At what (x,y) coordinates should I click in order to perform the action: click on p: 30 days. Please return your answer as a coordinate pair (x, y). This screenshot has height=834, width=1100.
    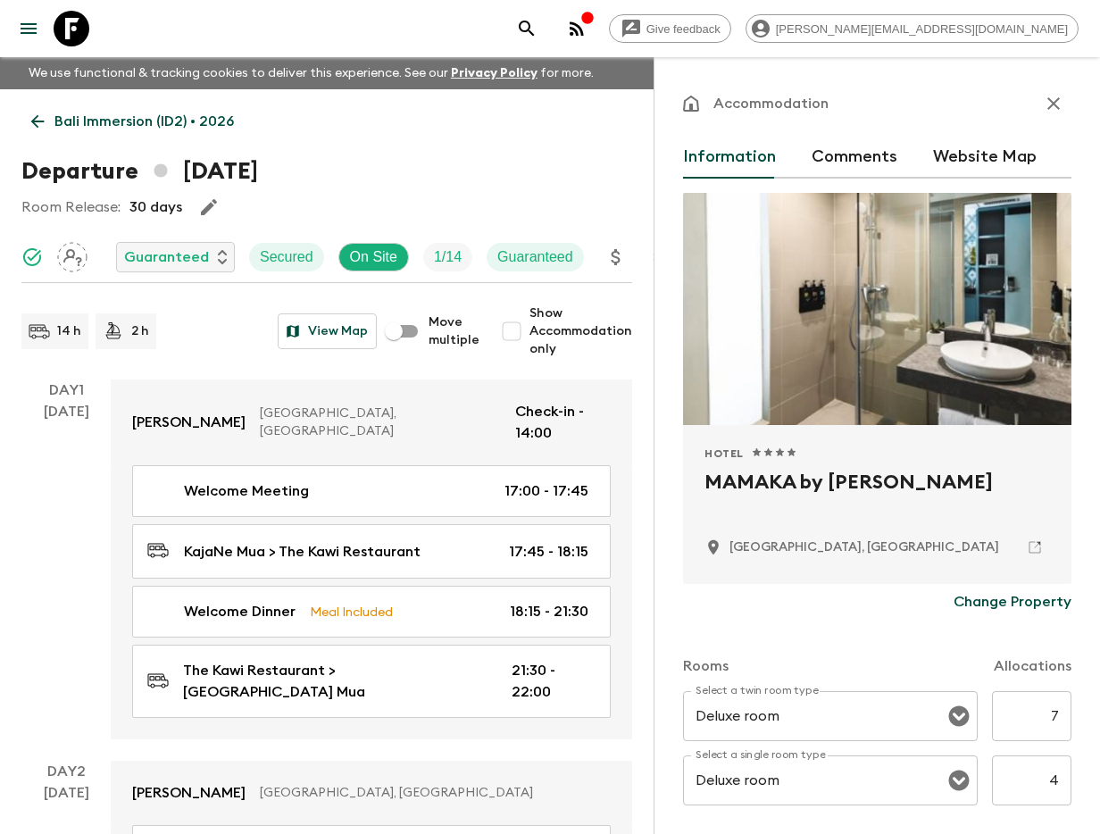
    Looking at the image, I should click on (155, 207).